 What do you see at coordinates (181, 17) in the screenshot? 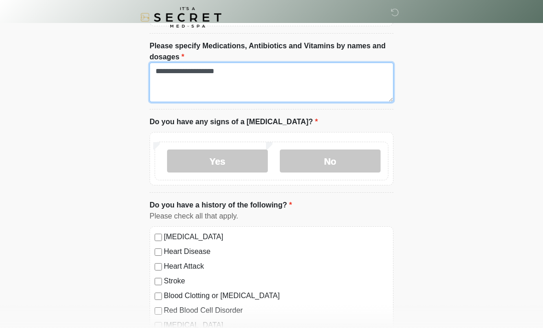
I see `img: It's A Secret Med Spa Logo` at bounding box center [181, 17].